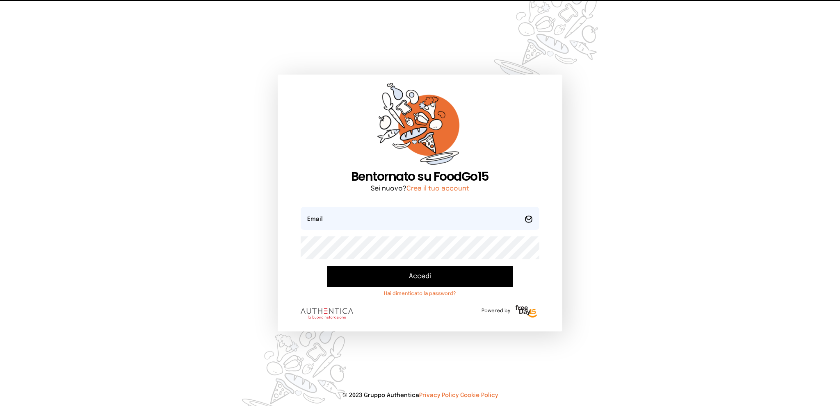 This screenshot has height=406, width=840. I want to click on a: Hai dimenticato la password?, so click(420, 294).